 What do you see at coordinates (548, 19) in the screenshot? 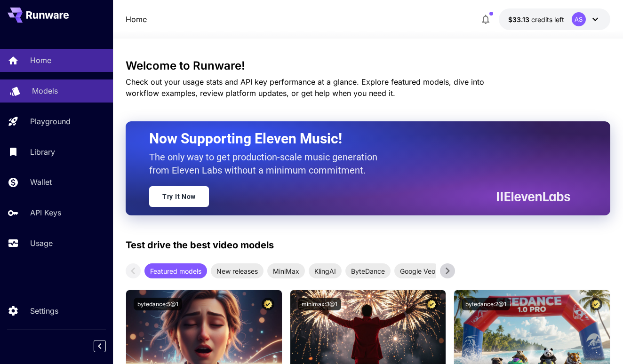
I see `span: credits left` at bounding box center [548, 19].